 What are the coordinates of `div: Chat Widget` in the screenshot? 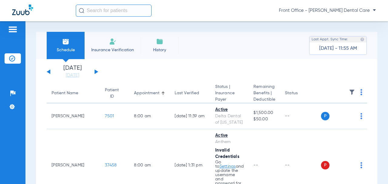 It's located at (373, 169).